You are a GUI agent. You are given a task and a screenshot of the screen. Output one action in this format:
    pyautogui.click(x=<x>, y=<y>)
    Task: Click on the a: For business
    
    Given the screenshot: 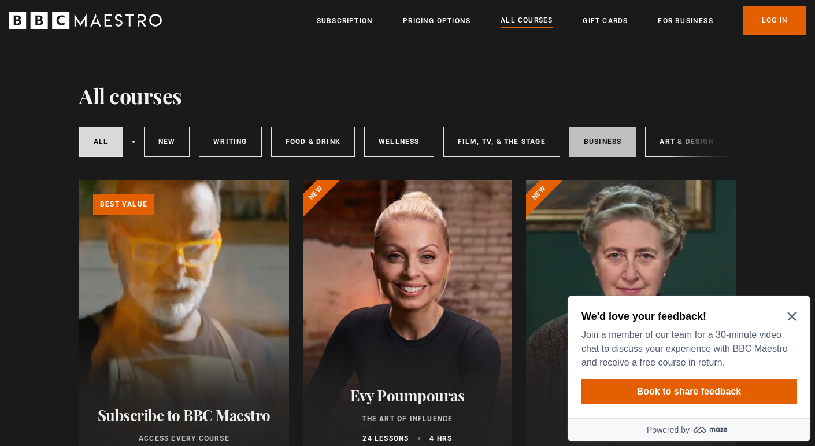 What is the action you would take?
    pyautogui.click(x=685, y=21)
    